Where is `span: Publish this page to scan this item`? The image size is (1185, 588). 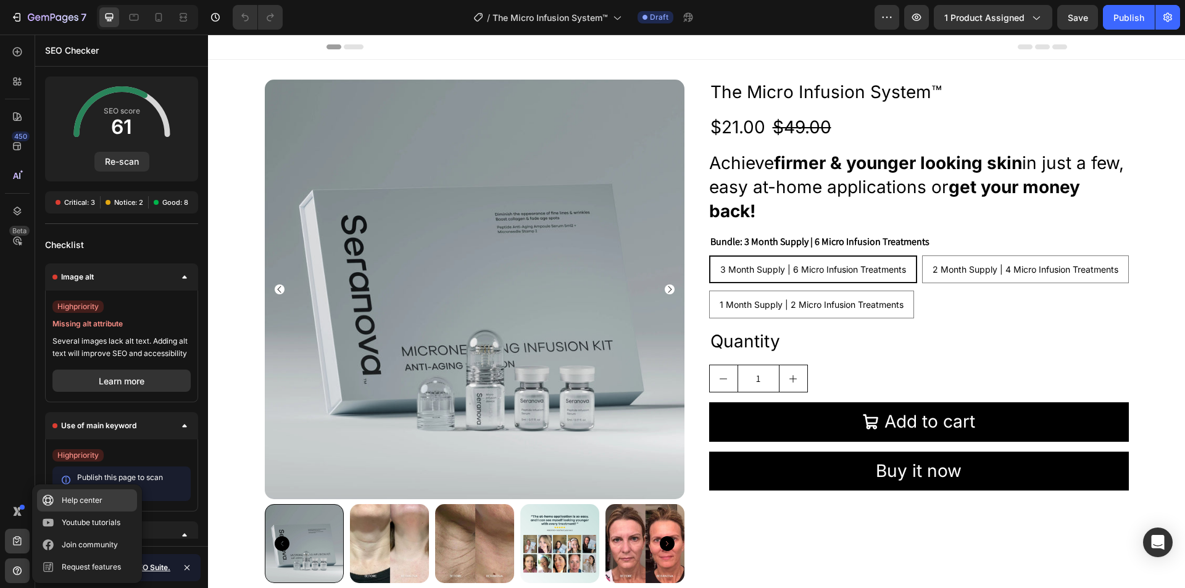
span: Publish this page to scan this item is located at coordinates (122, 484).